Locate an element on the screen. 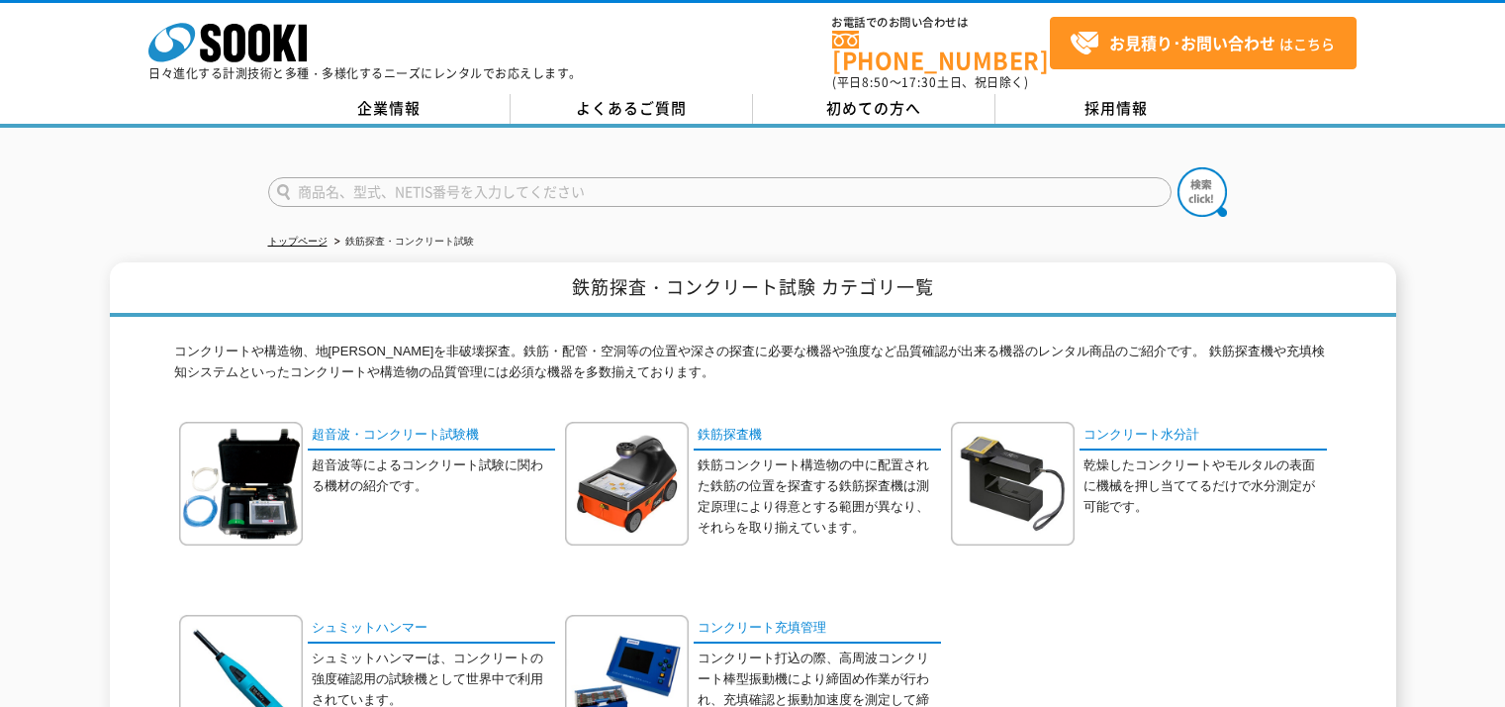 The height and width of the screenshot is (707, 1505). p: 日々進化する計測技術と多種・多様化するニーズにレンタルでお応えします。 is located at coordinates (365, 73).